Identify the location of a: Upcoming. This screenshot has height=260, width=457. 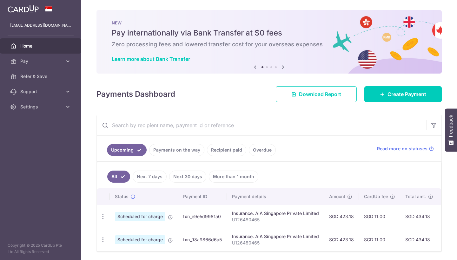
(127, 150).